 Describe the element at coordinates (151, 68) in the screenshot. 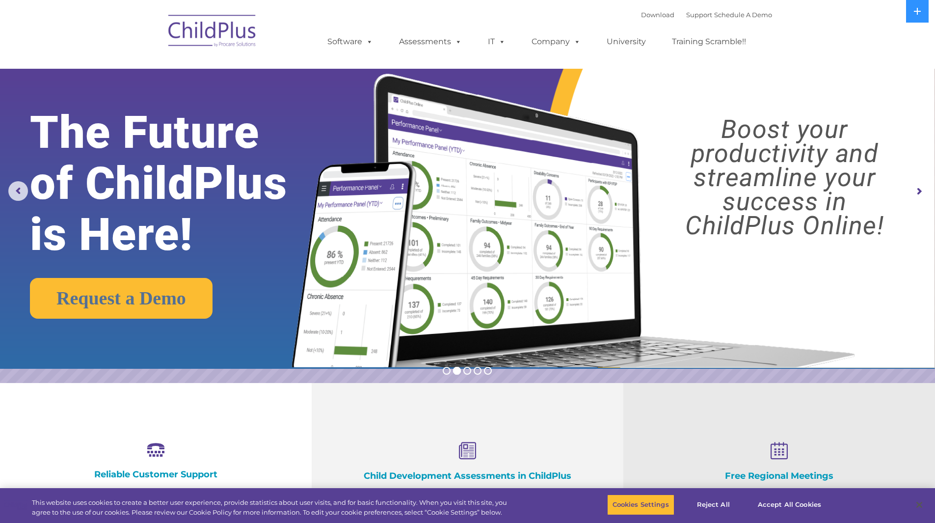

I see `span: Last name` at that location.